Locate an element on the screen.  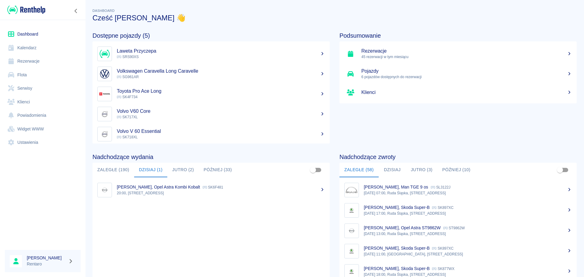
a: ImageToyota Pro Ace Long SK4F734 is located at coordinates (211, 94).